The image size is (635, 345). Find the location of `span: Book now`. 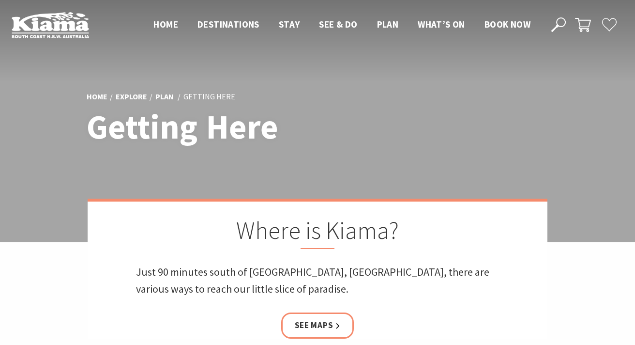

span: Book now is located at coordinates (507, 24).